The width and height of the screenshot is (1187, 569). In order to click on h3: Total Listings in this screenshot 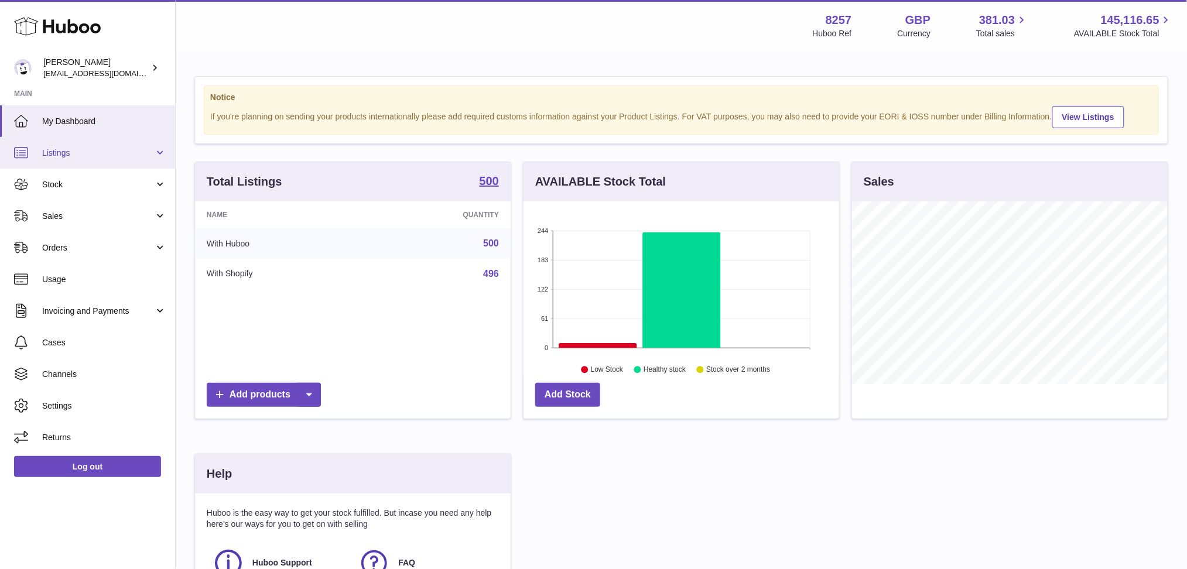, I will do `click(244, 182)`.